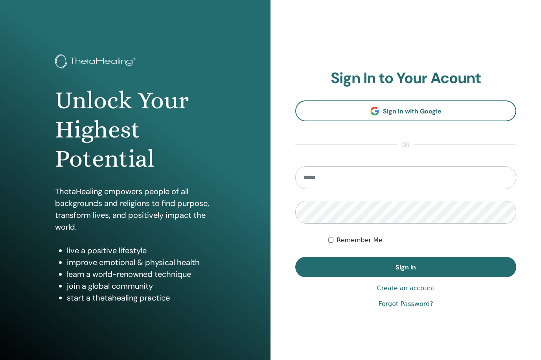 The image size is (541, 360). What do you see at coordinates (360, 240) in the screenshot?
I see `label: Remember Me` at bounding box center [360, 240].